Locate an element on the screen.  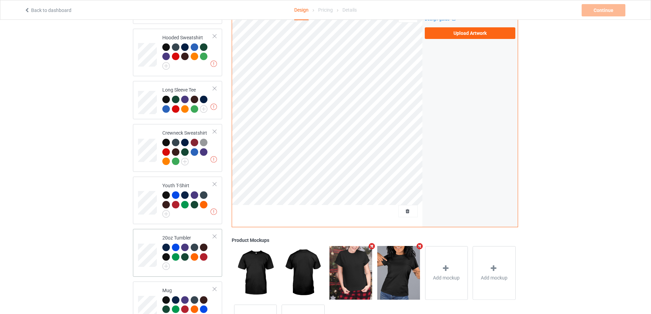
a: Back to dashboard is located at coordinates (48, 10).